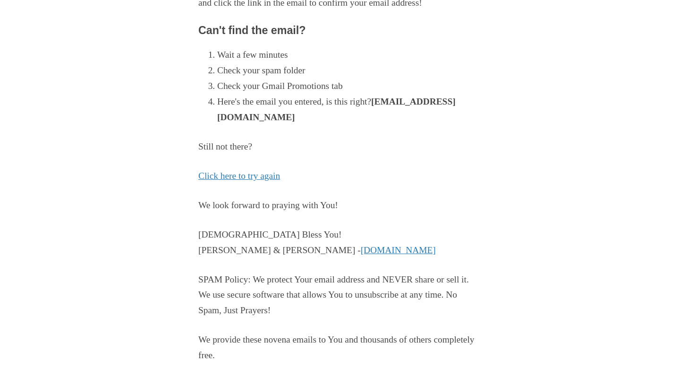 This screenshot has height=388, width=680. What do you see at coordinates (340, 347) in the screenshot?
I see `p: We provide these novena emails to You and thousands of others completely free.` at bounding box center [340, 347].